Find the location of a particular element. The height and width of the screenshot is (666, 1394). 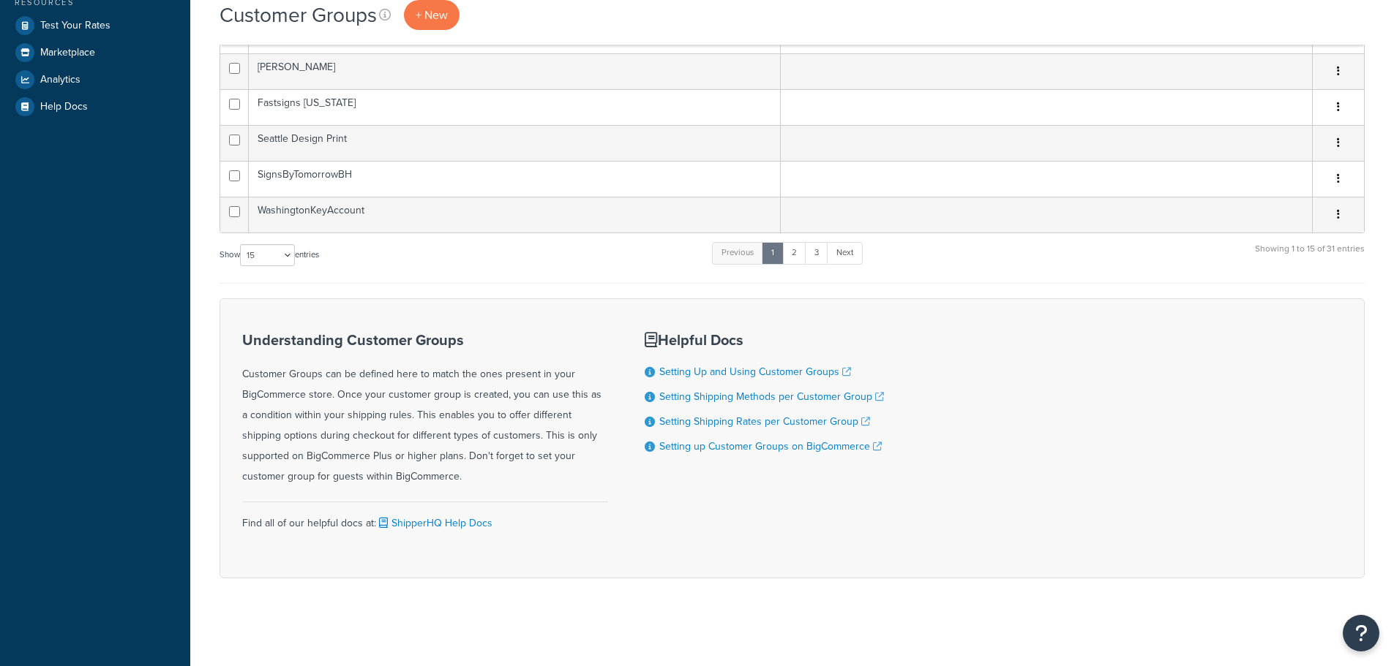

select: Showentries is located at coordinates (267, 255).